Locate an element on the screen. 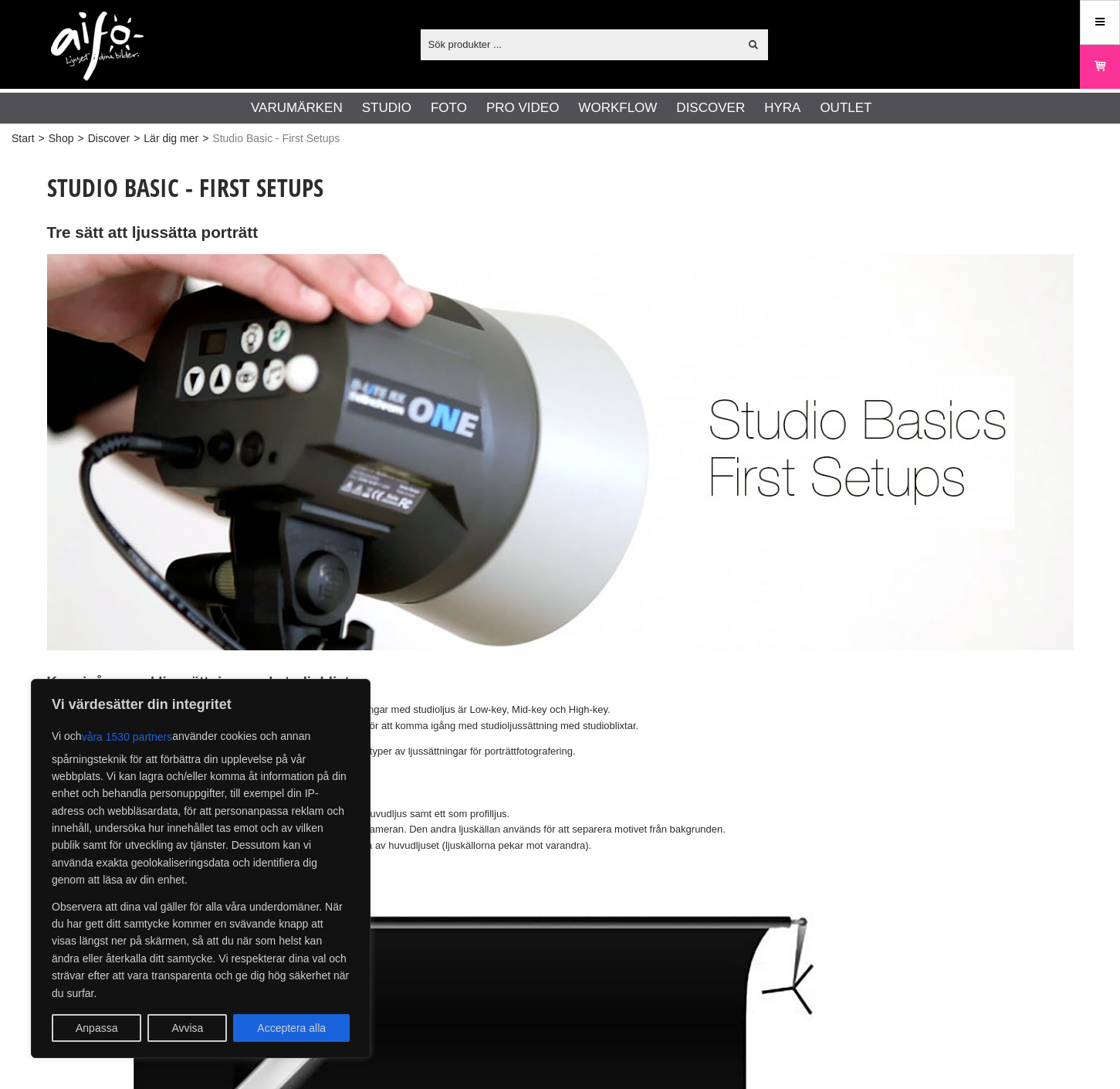 This screenshot has height=1089, width=1120. a: Outlet is located at coordinates (845, 108).